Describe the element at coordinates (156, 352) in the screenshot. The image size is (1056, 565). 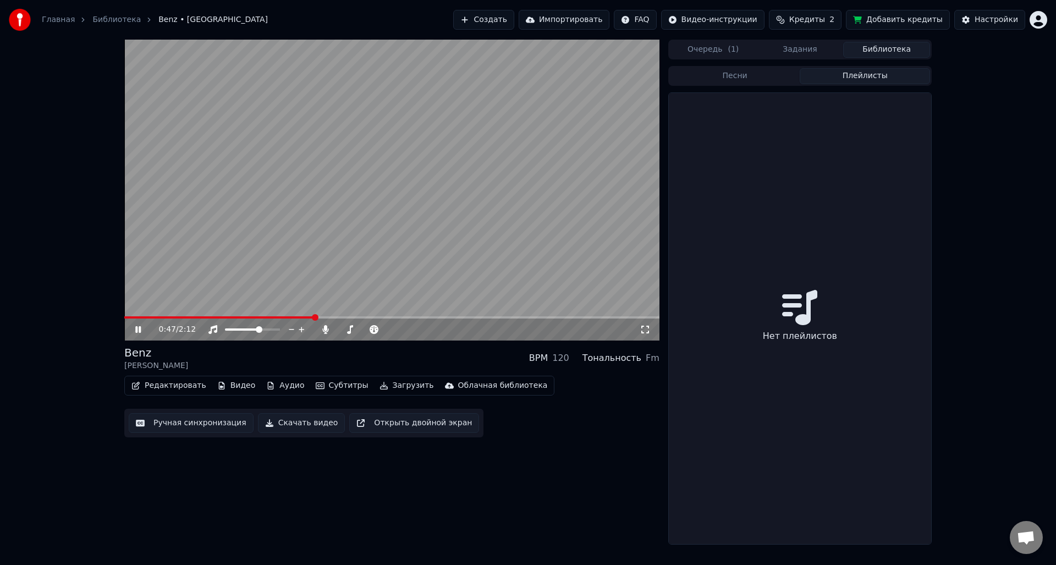
I see `div: Benz` at that location.